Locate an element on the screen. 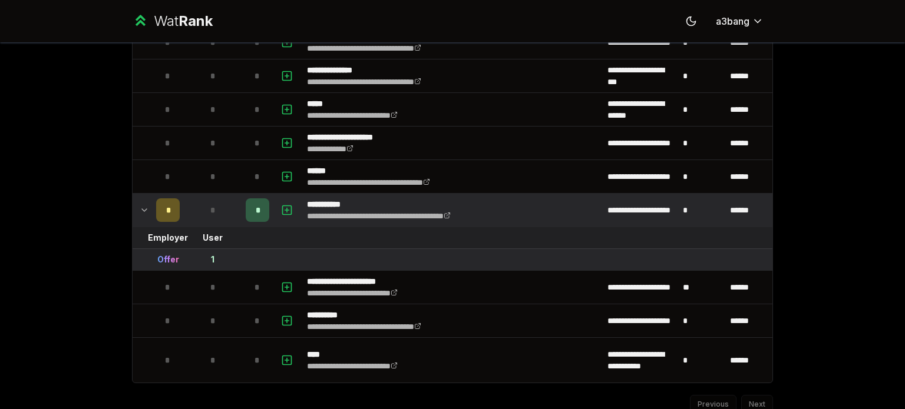  td: Employer is located at coordinates (168, 238).